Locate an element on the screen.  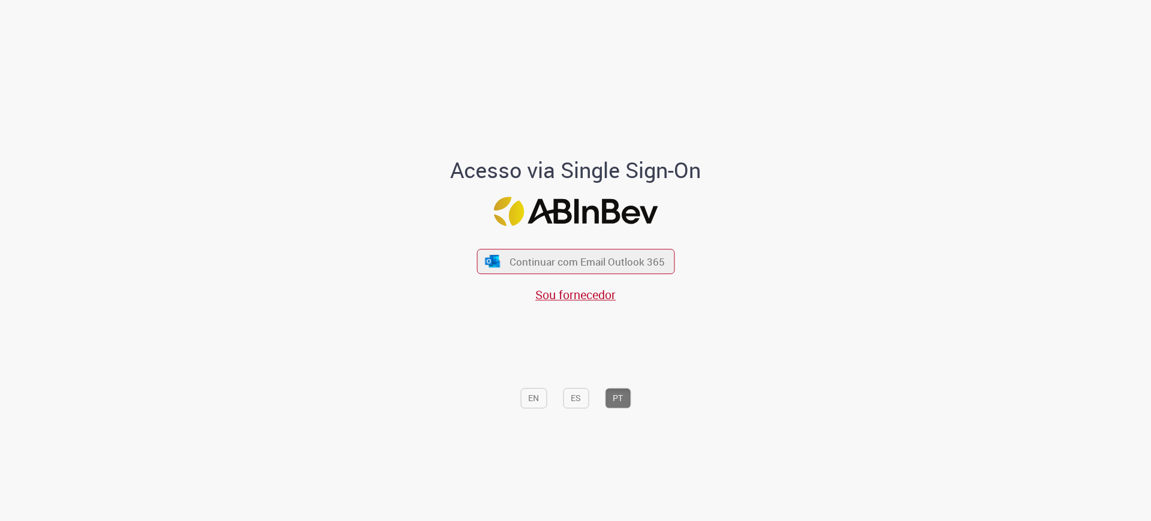
button: EN is located at coordinates (534, 398).